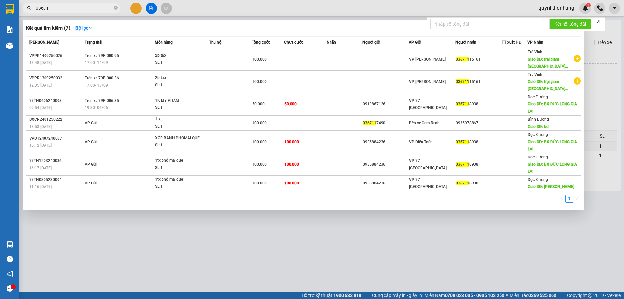 This screenshot has height=299, width=624. I want to click on span: message, so click(10, 288).